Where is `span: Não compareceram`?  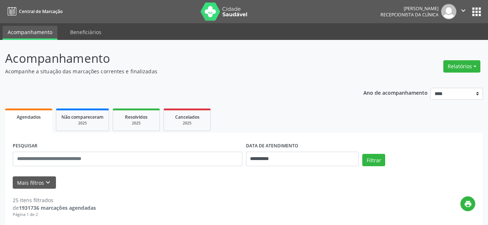
span: Não compareceram is located at coordinates (82, 117).